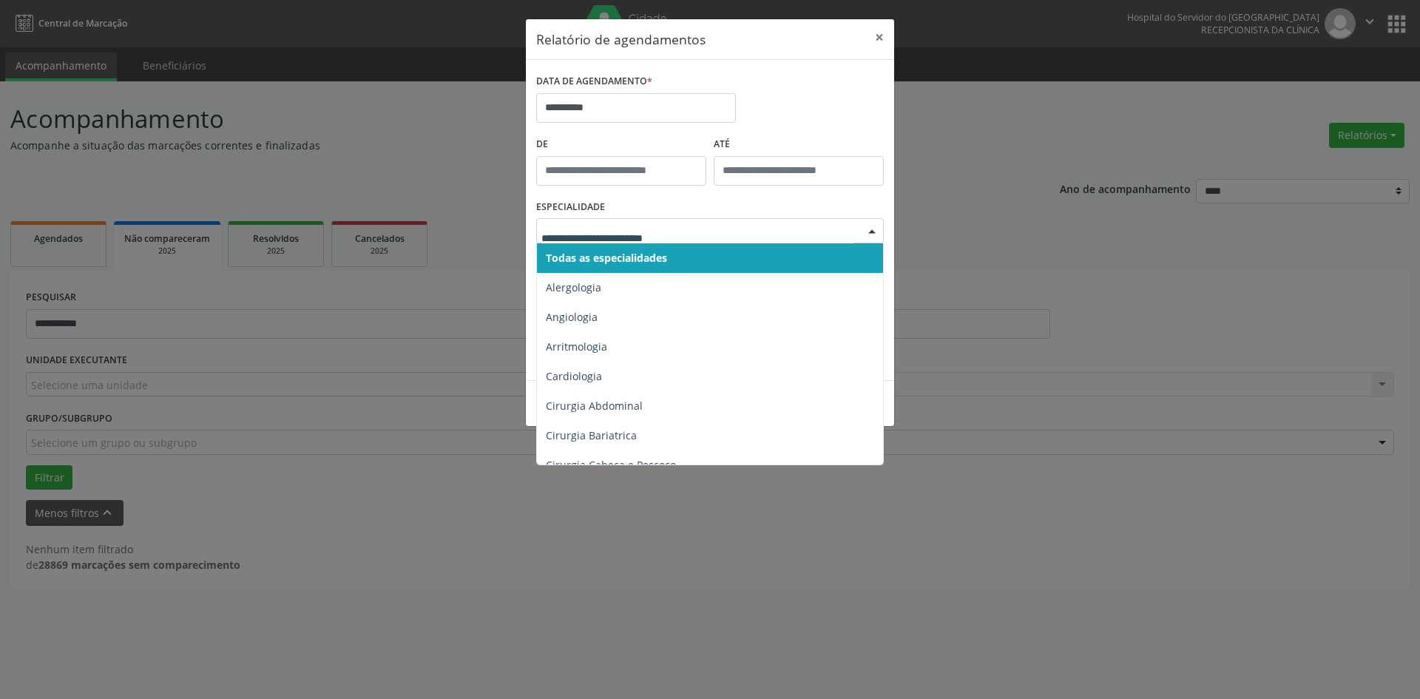 The height and width of the screenshot is (699, 1420). What do you see at coordinates (611, 464) in the screenshot?
I see `span: Cirurgia Cabeça e Pescoço` at bounding box center [611, 464].